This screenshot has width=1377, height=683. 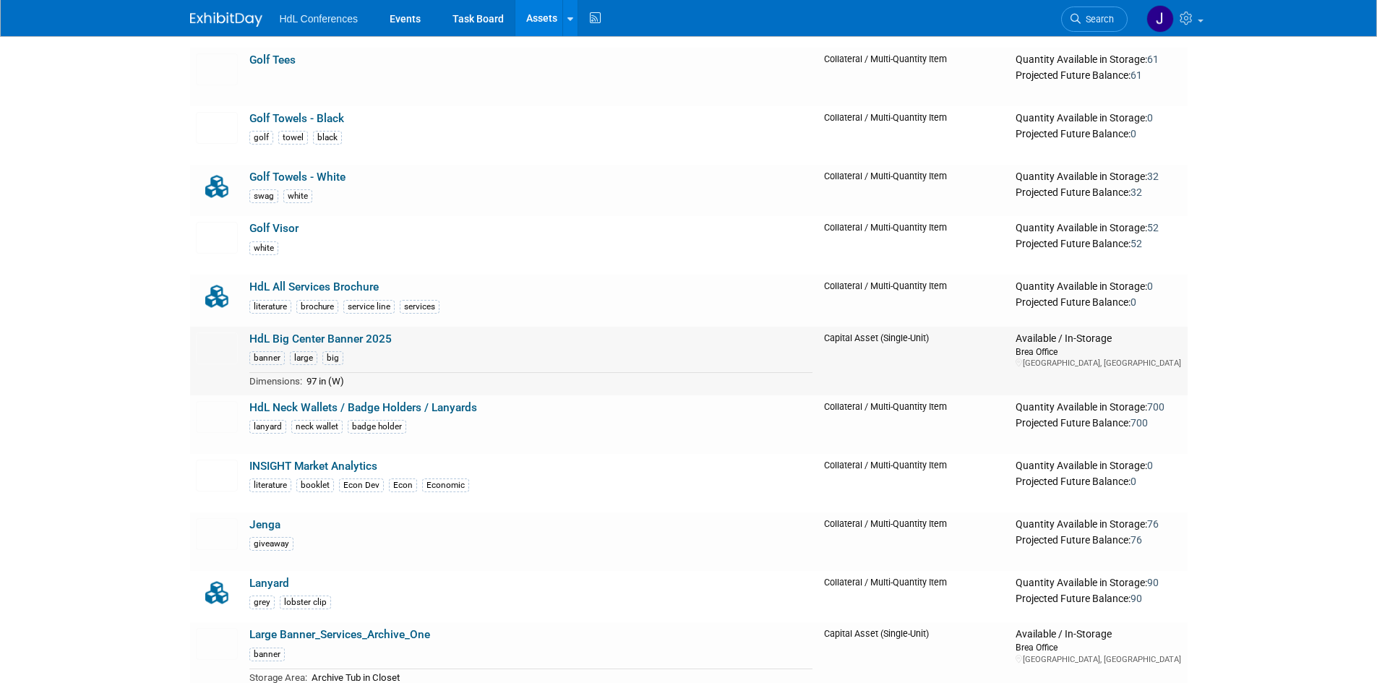 What do you see at coordinates (317, 307) in the screenshot?
I see `div: brochure` at bounding box center [317, 307].